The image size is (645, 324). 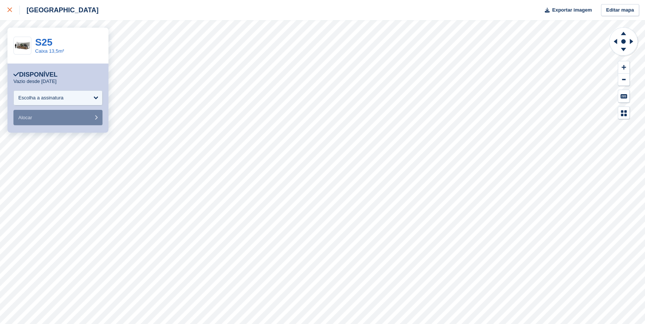 I want to click on button: Map Legend, so click(x=624, y=113).